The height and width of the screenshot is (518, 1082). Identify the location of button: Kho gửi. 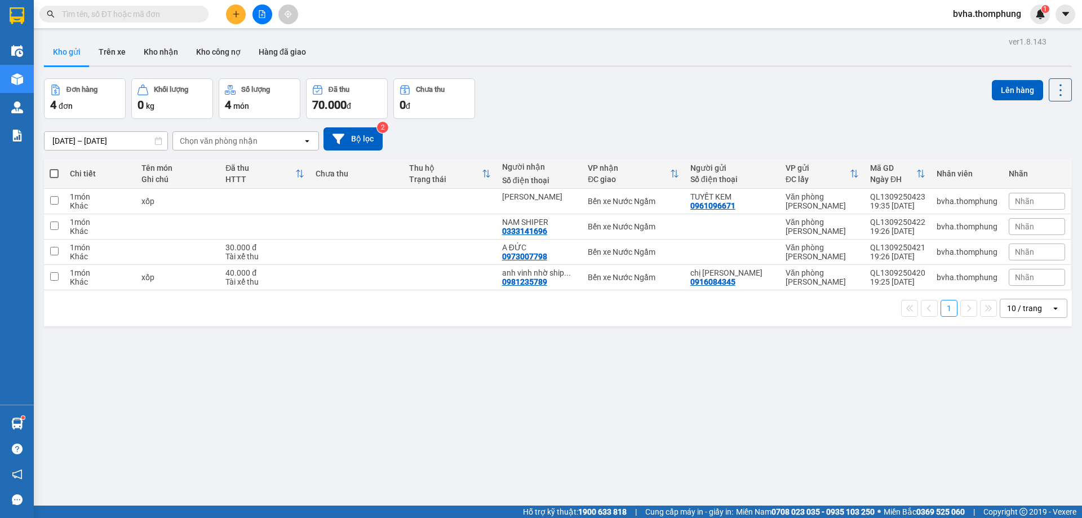
(67, 52).